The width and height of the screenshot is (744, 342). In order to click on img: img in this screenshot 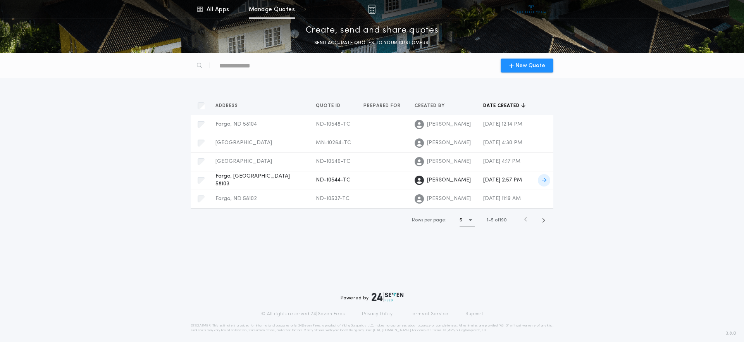, I will do `click(372, 9)`.